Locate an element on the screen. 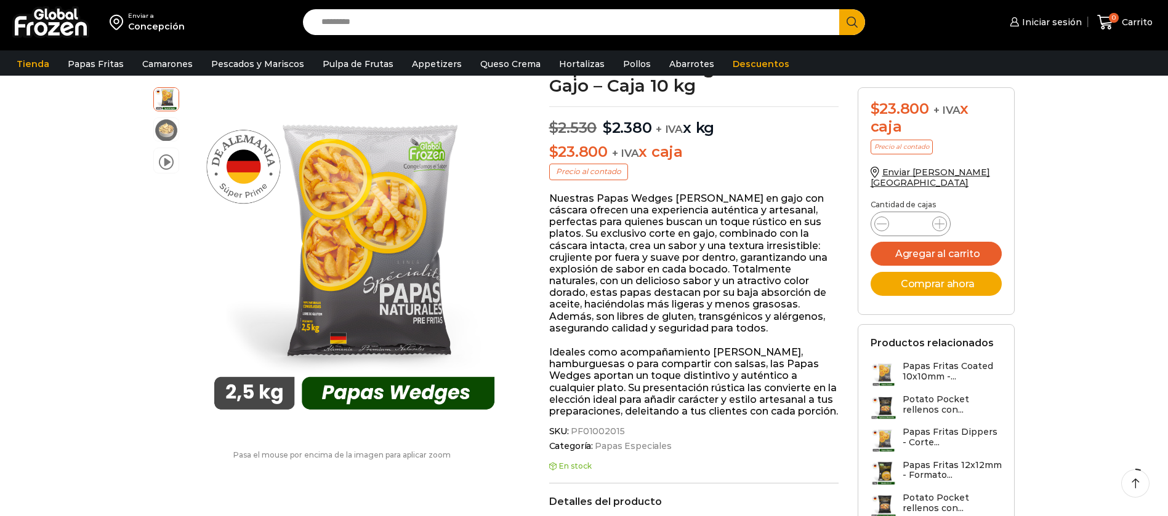  h2: Productos relacionados is located at coordinates (932, 343).